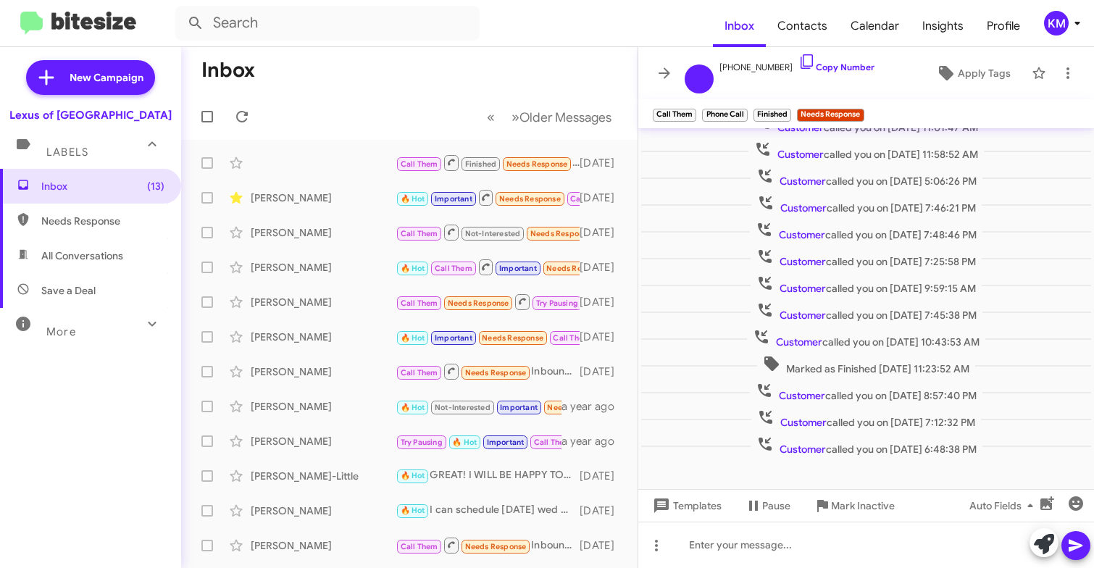  I want to click on small: Finished, so click(772, 115).